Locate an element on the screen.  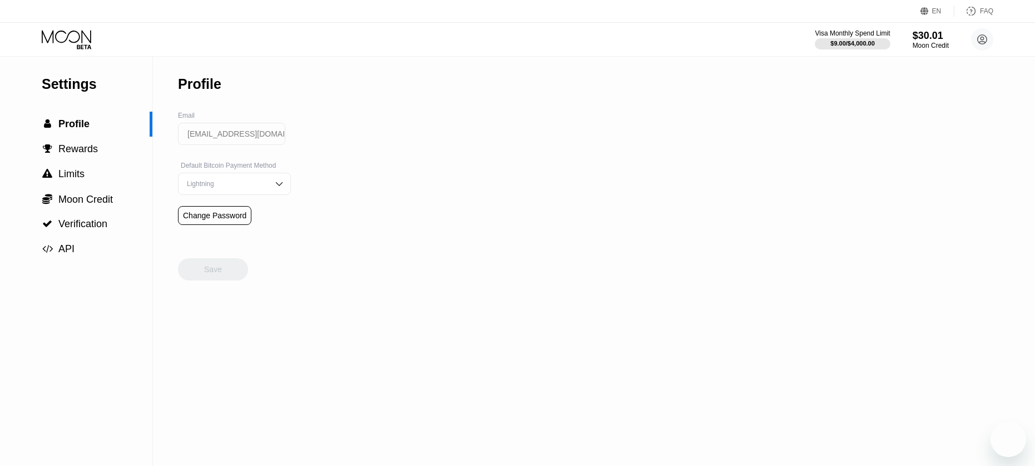
div: Settings is located at coordinates (97, 84).